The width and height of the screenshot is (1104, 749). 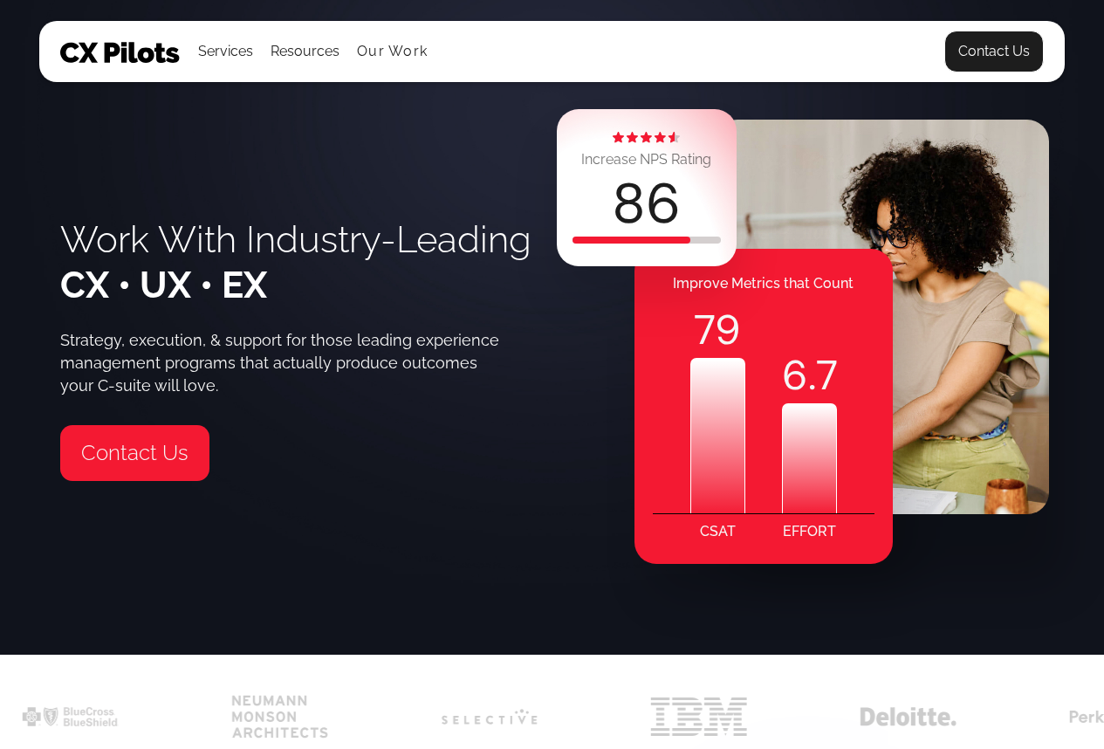 What do you see at coordinates (717, 531) in the screenshot?
I see `div: CSAT` at bounding box center [717, 531].